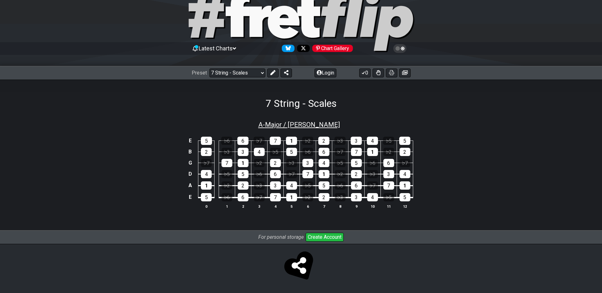  What do you see at coordinates (287, 48) in the screenshot?
I see `a: Follow #fretflip at Bluesky` at bounding box center [287, 48].